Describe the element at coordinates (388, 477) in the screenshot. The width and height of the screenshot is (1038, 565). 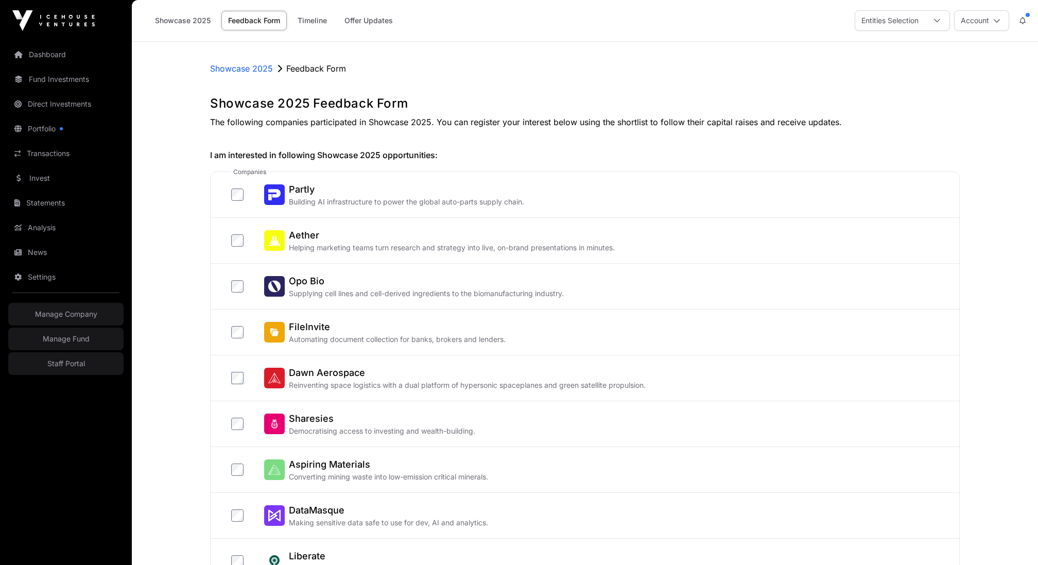
I see `p: Converting mining waste into low-emission critical minerals.` at that location.